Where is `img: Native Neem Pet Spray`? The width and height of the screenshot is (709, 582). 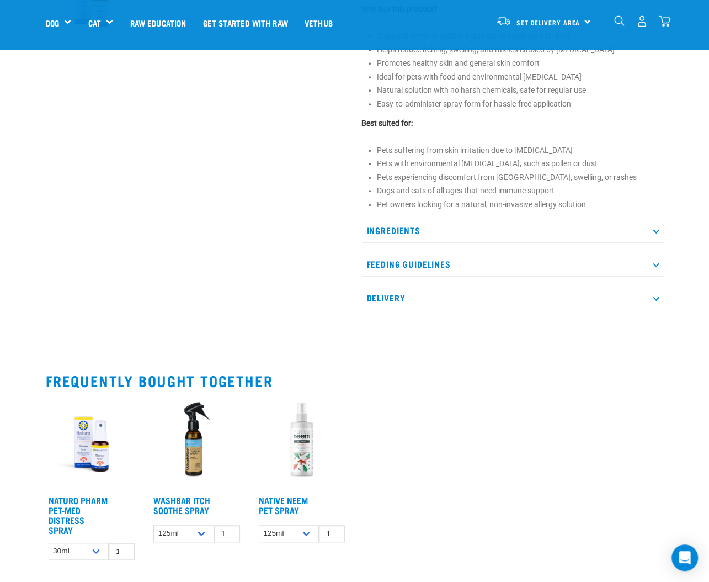
img: Native Neem Pet Spray is located at coordinates (302, 443).